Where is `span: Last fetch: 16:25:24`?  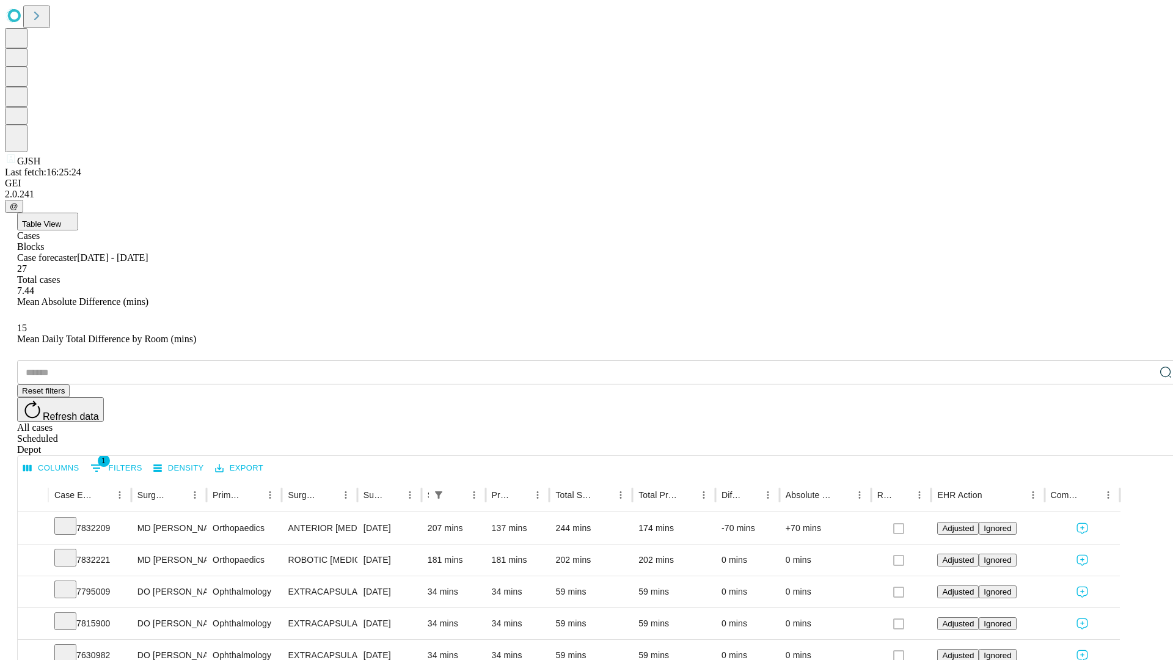 span: Last fetch: 16:25:24 is located at coordinates (43, 172).